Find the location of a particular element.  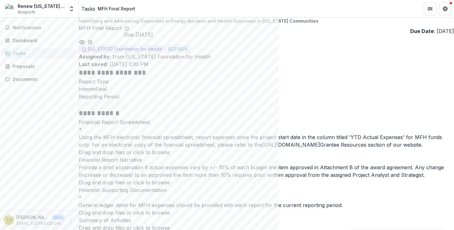

span: Final is located at coordinates (101, 89).